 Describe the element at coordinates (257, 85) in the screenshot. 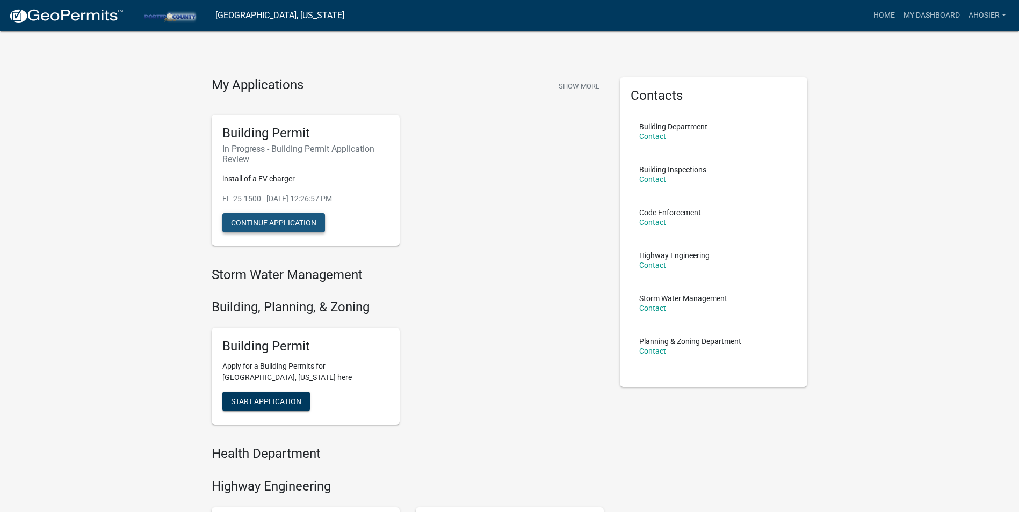

I see `h4: My Applications` at that location.